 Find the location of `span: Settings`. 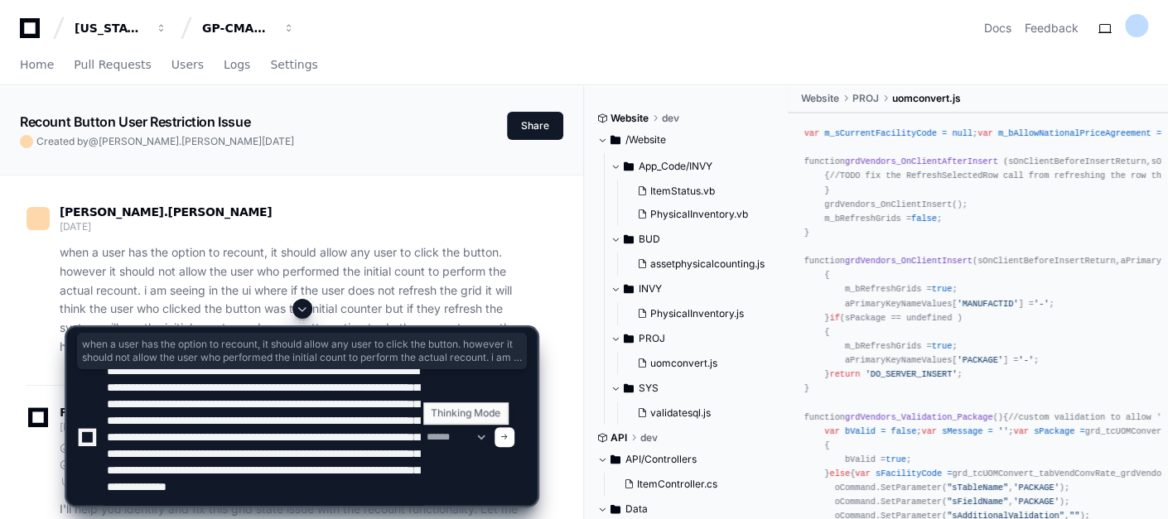

span: Settings is located at coordinates (293, 65).